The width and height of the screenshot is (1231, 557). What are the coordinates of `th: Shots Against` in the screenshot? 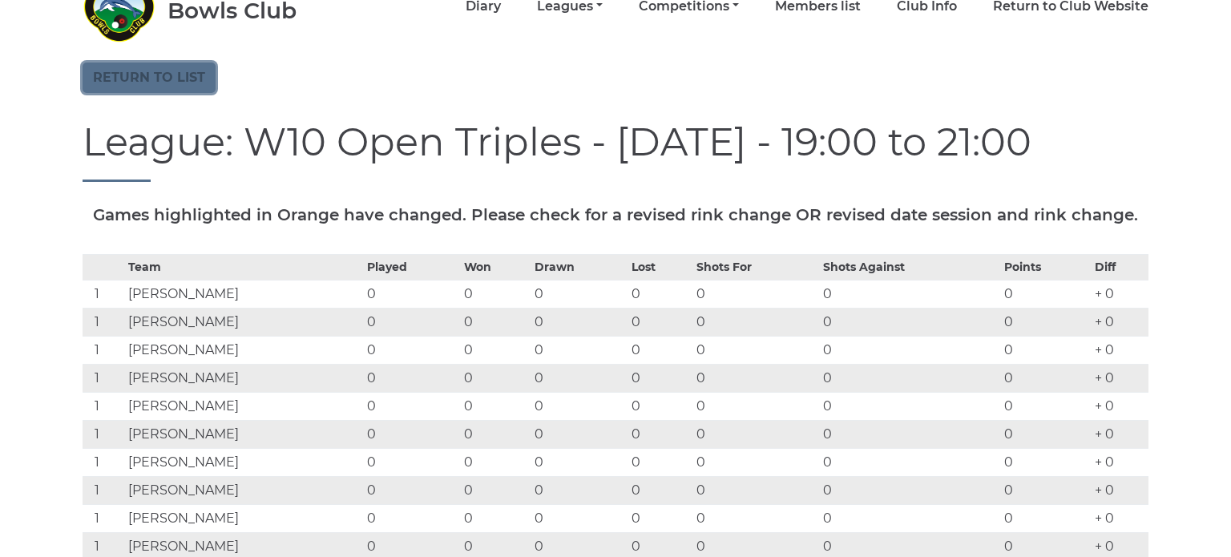 It's located at (909, 267).